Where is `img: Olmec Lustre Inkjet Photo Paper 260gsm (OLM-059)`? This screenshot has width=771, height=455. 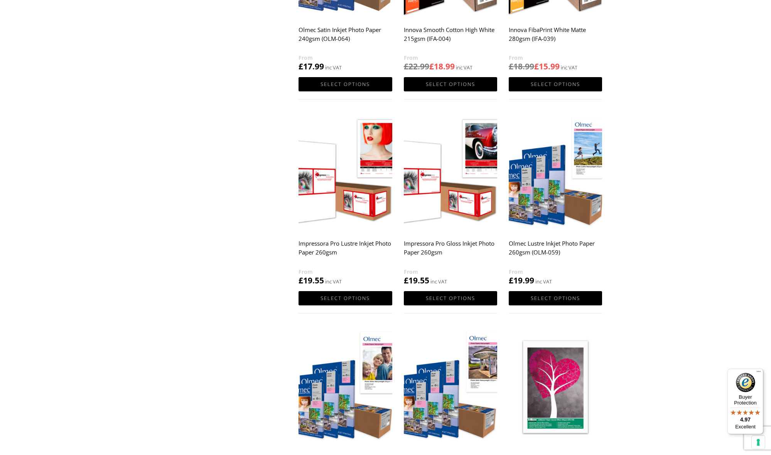
img: Olmec Lustre Inkjet Photo Paper 260gsm (OLM-059) is located at coordinates (556, 173).